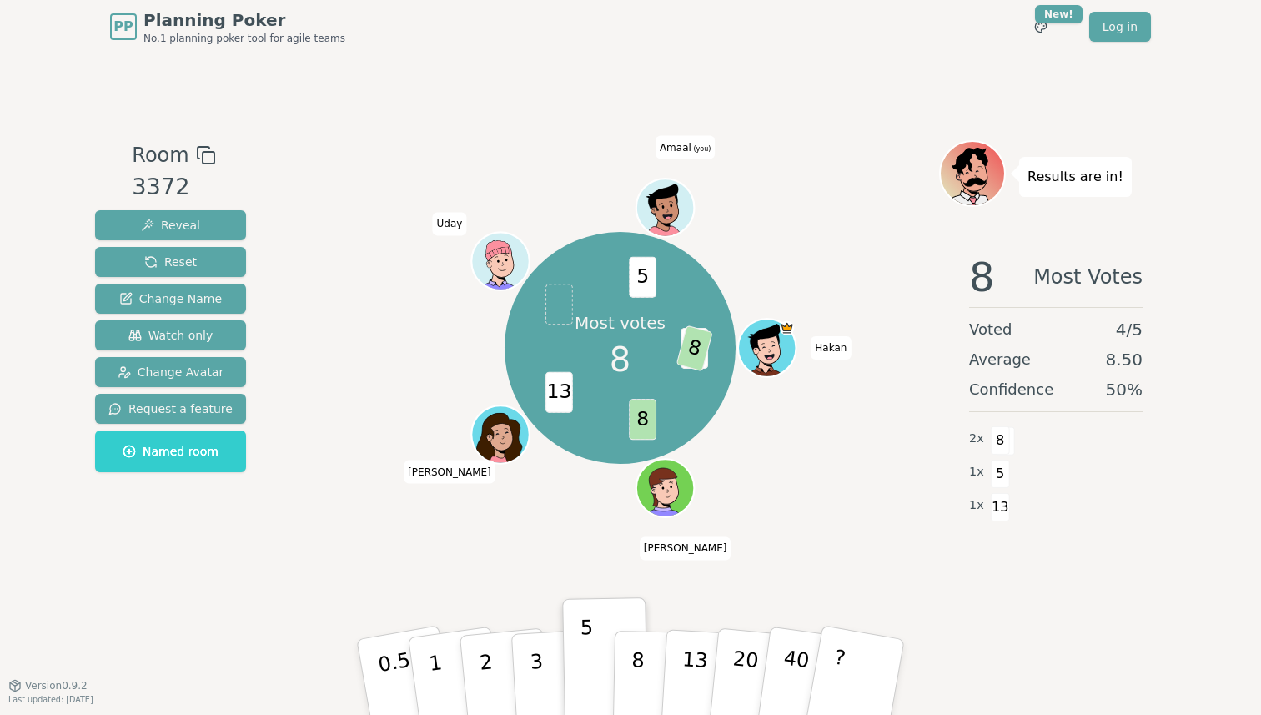  Describe the element at coordinates (170, 409) in the screenshot. I see `button: Request a feature` at that location.